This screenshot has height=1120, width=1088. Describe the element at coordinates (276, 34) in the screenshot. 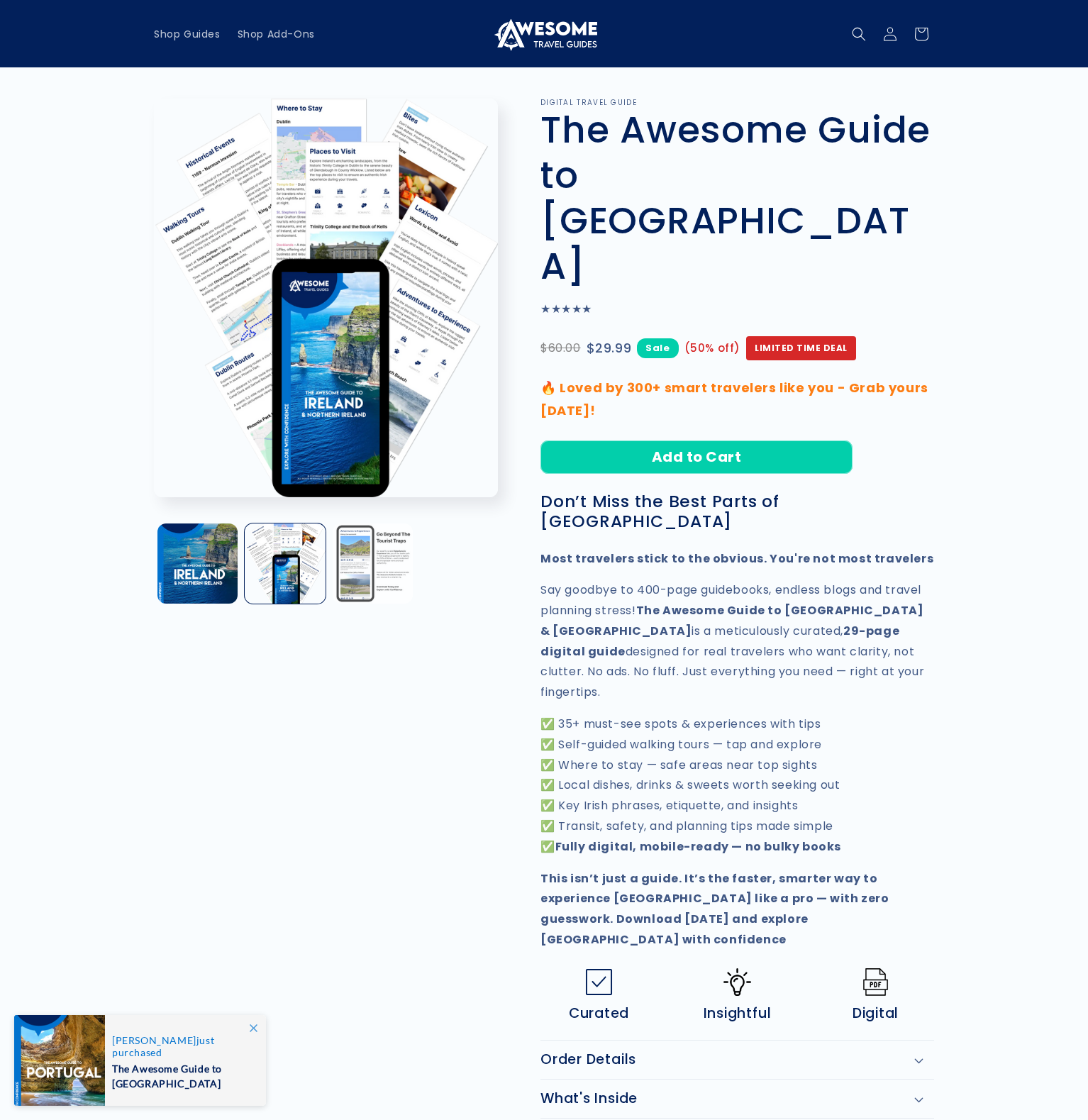

I see `span: Shop Add-Ons` at that location.